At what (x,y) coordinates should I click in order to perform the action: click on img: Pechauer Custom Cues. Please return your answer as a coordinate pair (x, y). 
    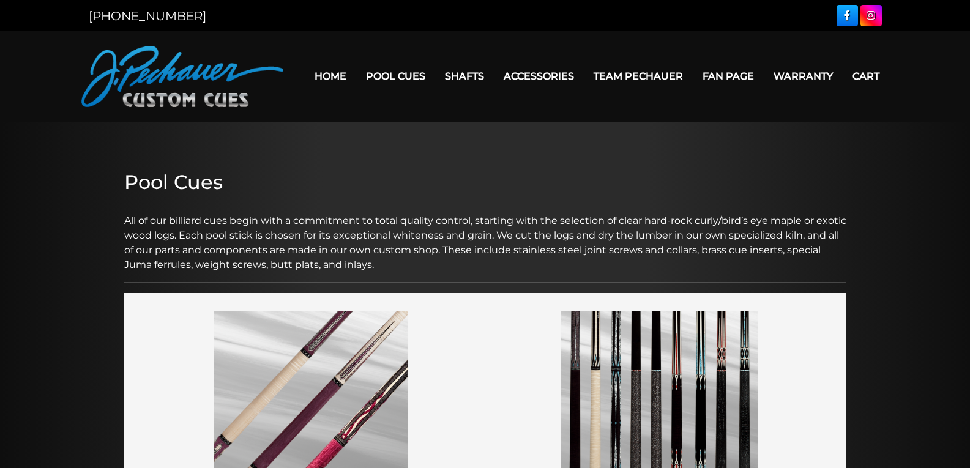
    Looking at the image, I should click on (182, 77).